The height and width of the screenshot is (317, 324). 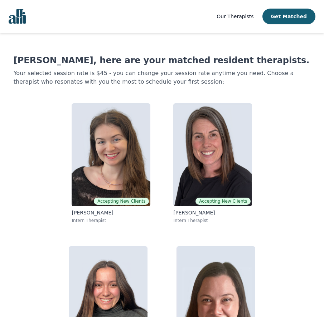 I want to click on img: Madeleine Clark, so click(x=111, y=155).